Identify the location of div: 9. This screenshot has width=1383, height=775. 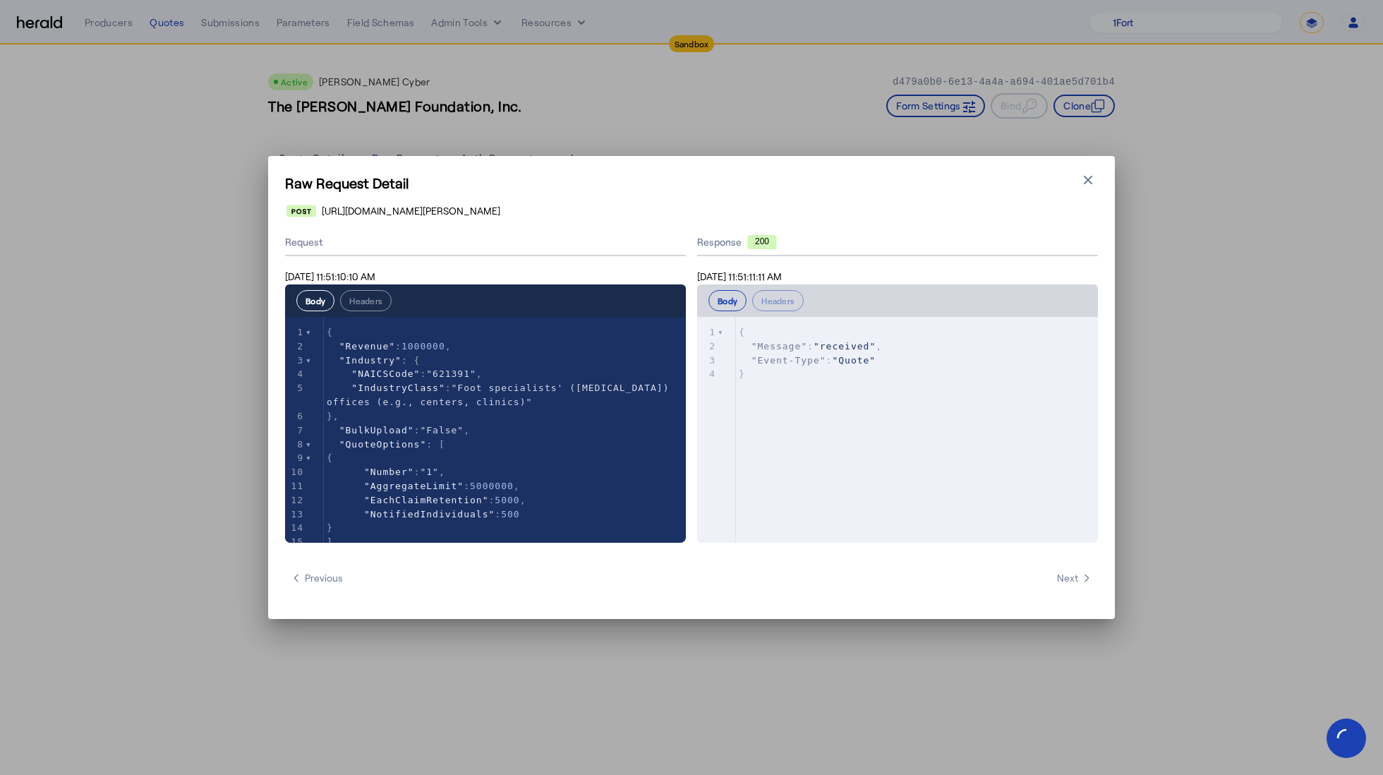
(295, 458).